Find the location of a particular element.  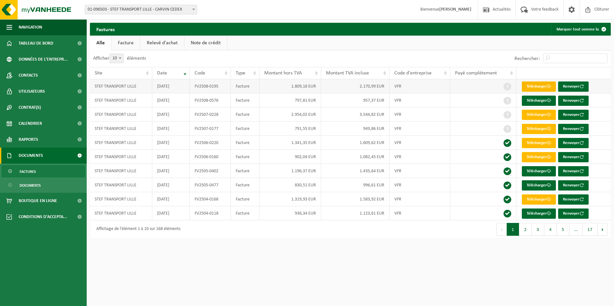

td: 797,81 EUR is located at coordinates (290, 100).